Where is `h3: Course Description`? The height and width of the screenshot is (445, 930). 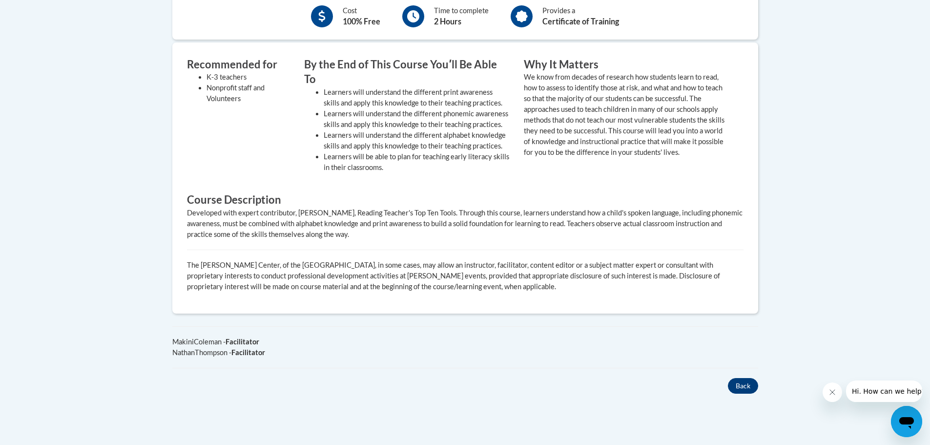 h3: Course Description is located at coordinates (465, 200).